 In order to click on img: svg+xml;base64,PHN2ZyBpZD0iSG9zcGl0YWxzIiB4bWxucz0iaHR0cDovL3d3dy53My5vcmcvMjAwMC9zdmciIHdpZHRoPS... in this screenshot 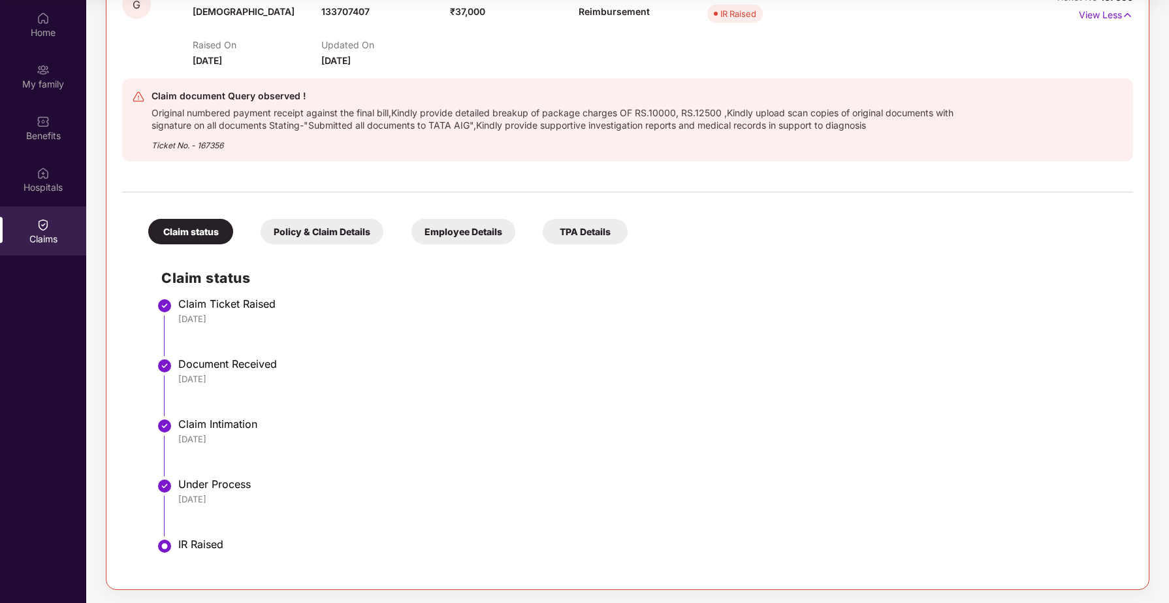, I will do `click(43, 173)`.